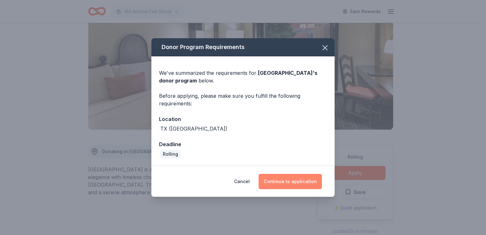 This screenshot has width=486, height=235. I want to click on div: Location, so click(243, 119).